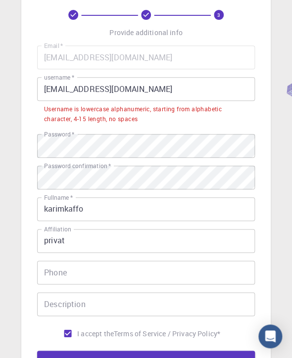  I want to click on label: username, so click(59, 77).